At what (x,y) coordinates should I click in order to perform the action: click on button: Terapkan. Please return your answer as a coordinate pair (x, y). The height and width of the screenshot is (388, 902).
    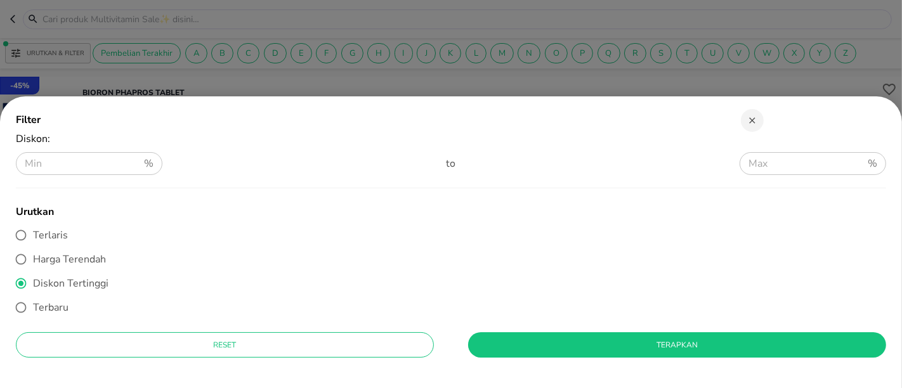
    Looking at the image, I should click on (677, 345).